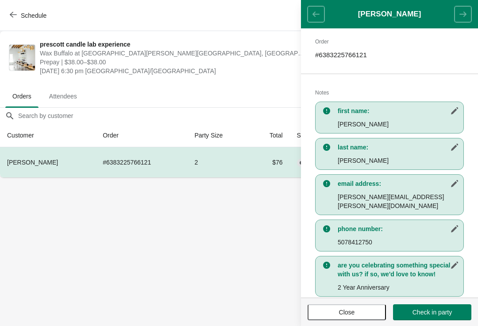 This screenshot has height=326, width=478. What do you see at coordinates (174, 44) in the screenshot?
I see `span: prescott candle lab experience` at bounding box center [174, 44].